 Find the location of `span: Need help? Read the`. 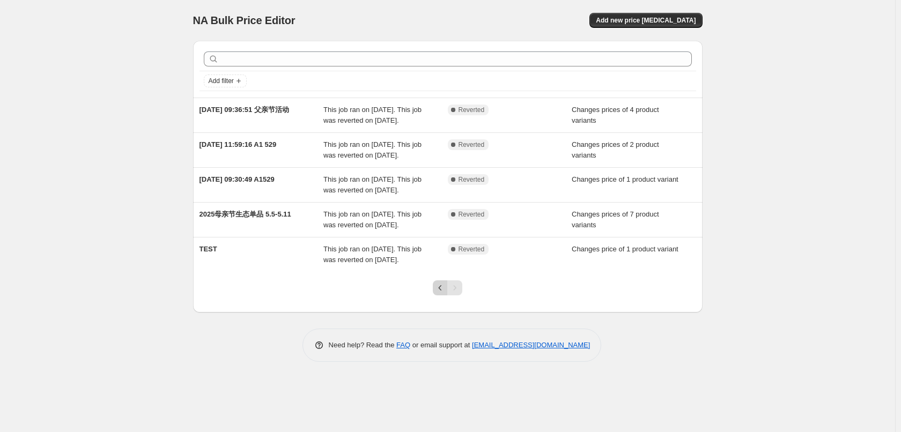

span: Need help? Read the is located at coordinates (363, 345).